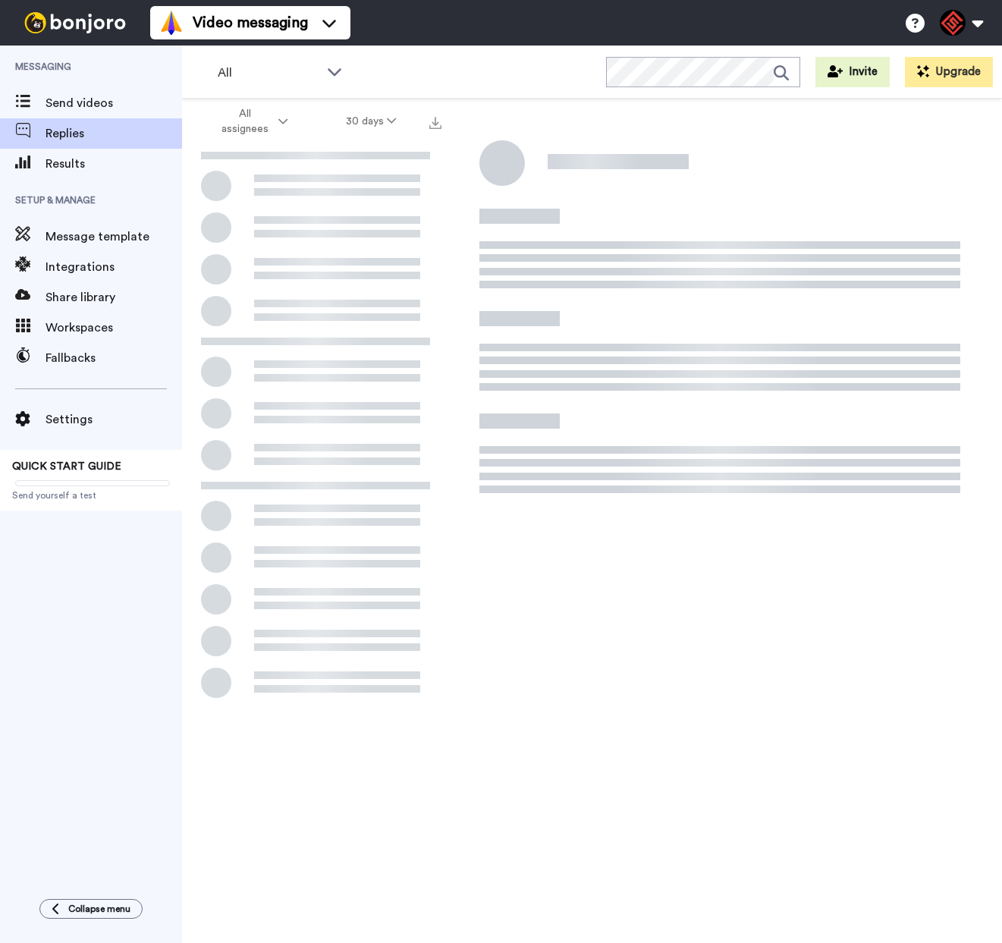  I want to click on span: All, so click(268, 73).